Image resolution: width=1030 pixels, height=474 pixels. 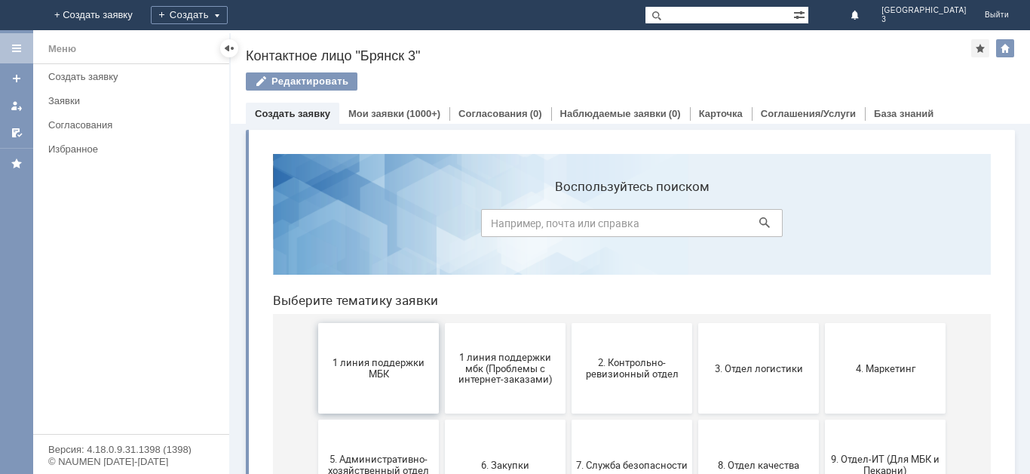 I want to click on button: 4. Маркетинг, so click(x=625, y=226).